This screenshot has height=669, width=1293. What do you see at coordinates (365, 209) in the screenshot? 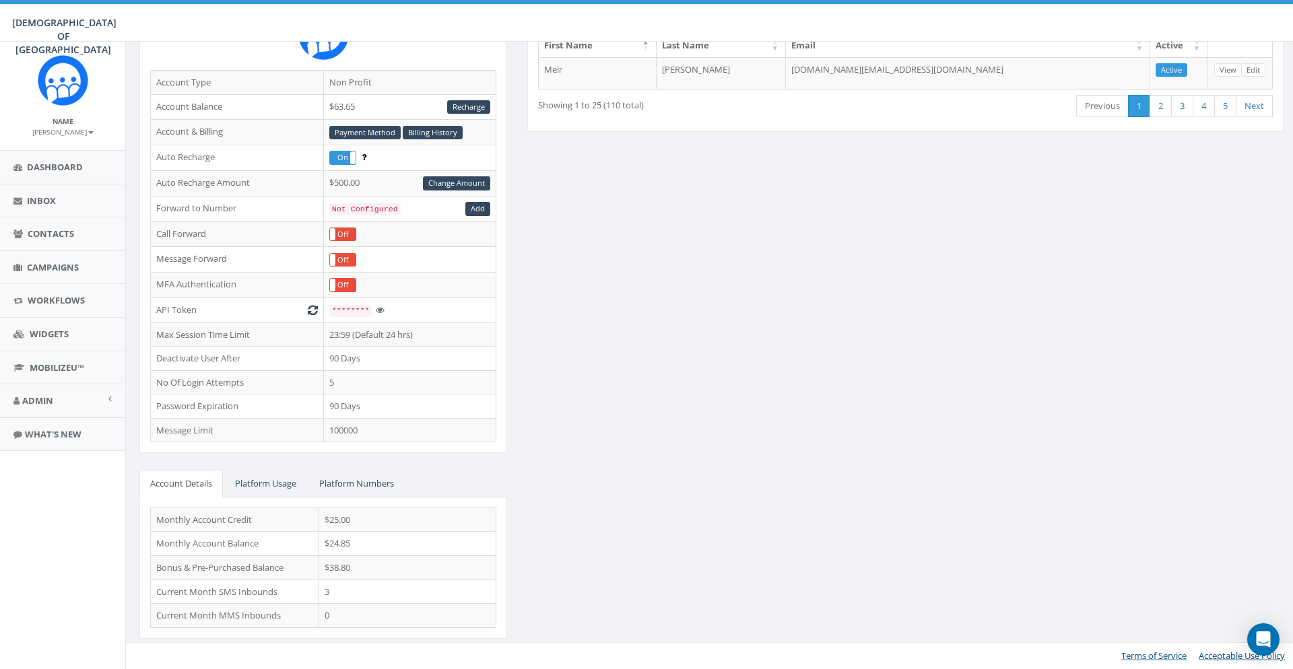
I see `code: Not Configured` at bounding box center [365, 209].